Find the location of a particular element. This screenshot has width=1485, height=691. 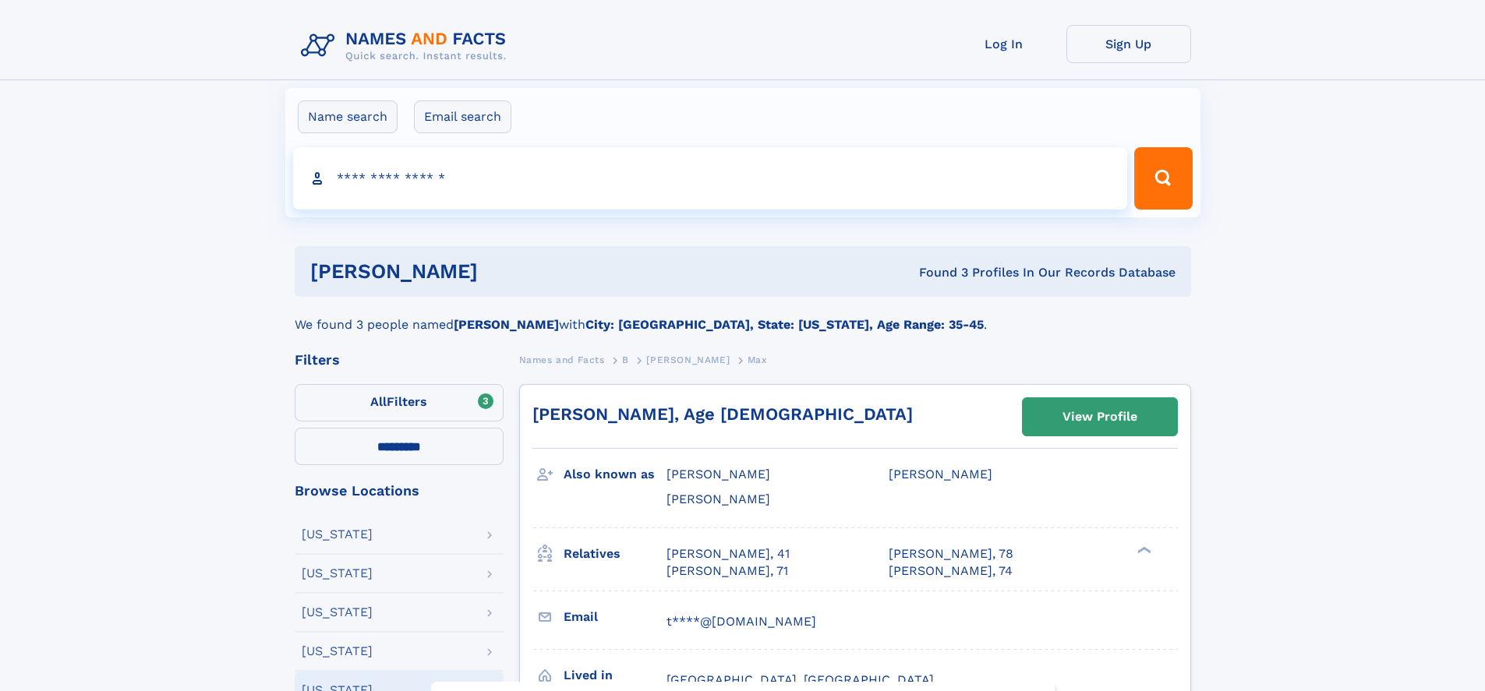

a: Sign Up is located at coordinates (1129, 44).